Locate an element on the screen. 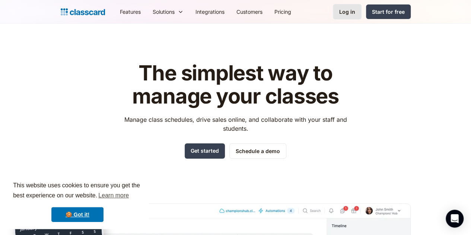 The height and width of the screenshot is (235, 471). a: Features is located at coordinates (130, 12).